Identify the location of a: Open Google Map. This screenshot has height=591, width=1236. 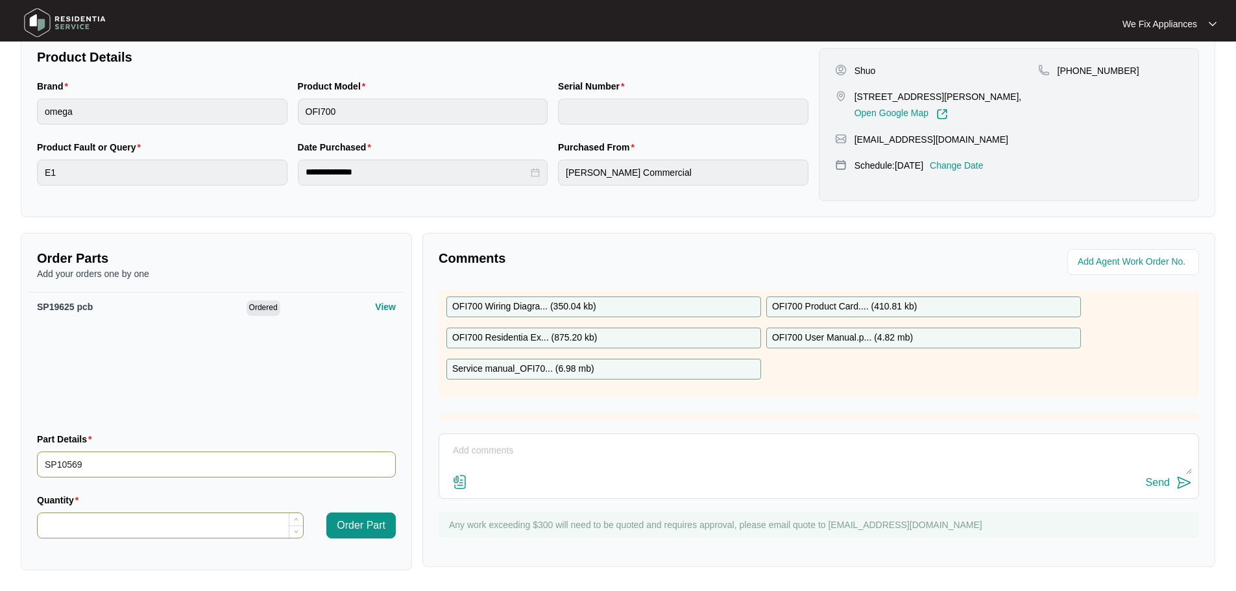
(901, 114).